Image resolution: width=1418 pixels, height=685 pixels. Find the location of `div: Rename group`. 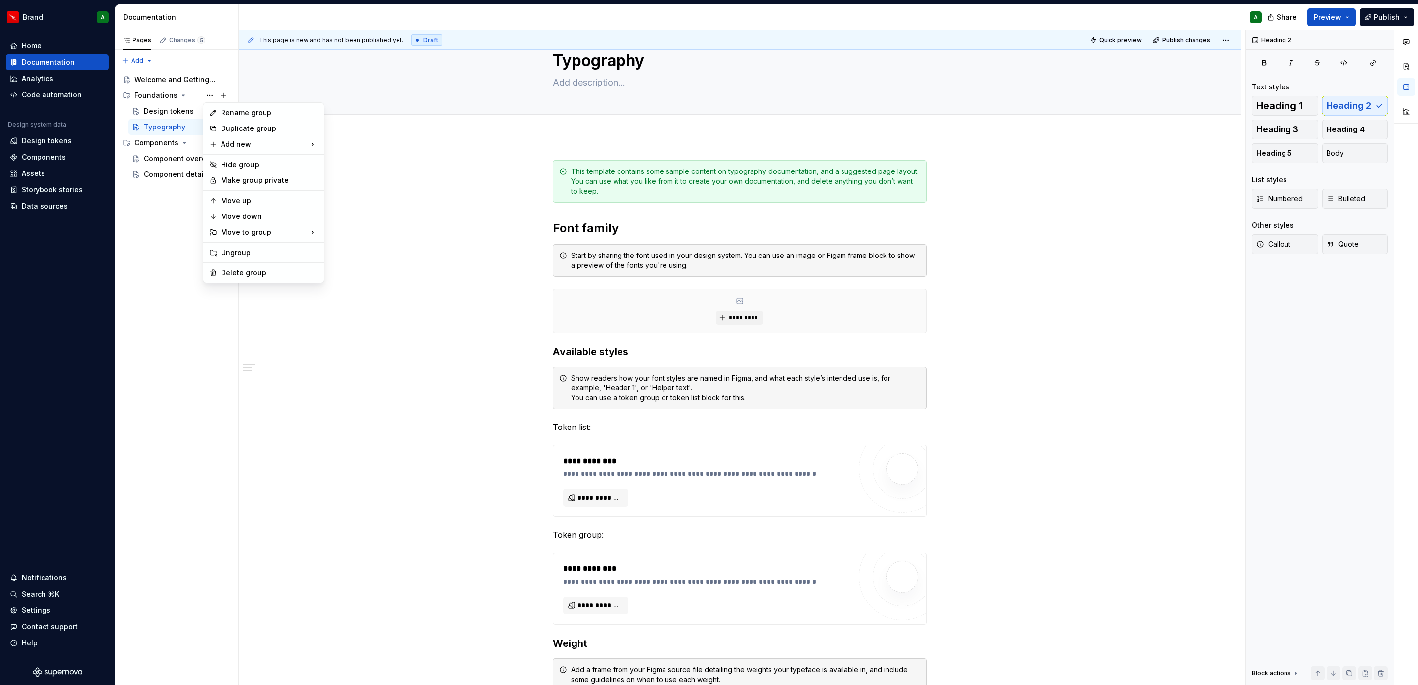

div: Rename group is located at coordinates (269, 113).